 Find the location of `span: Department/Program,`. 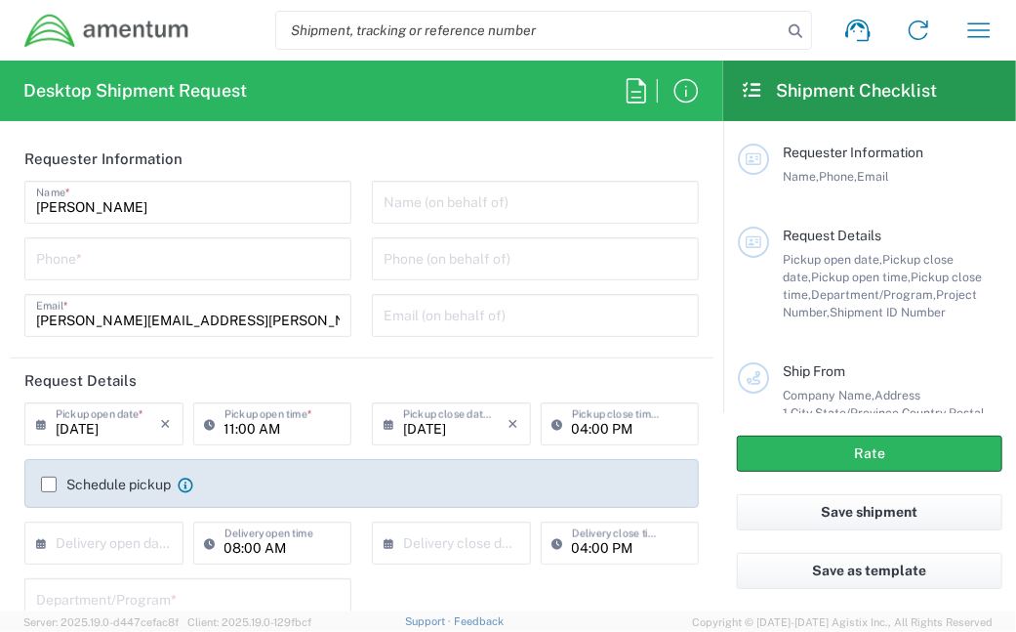

span: Department/Program, is located at coordinates (874, 294).